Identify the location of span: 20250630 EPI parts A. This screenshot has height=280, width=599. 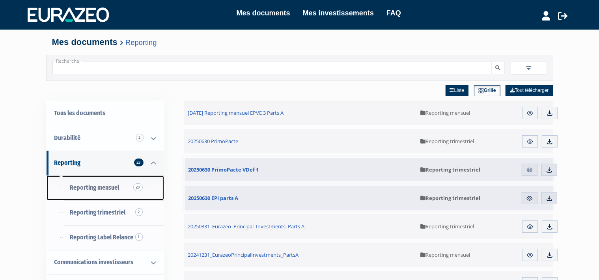
(213, 198).